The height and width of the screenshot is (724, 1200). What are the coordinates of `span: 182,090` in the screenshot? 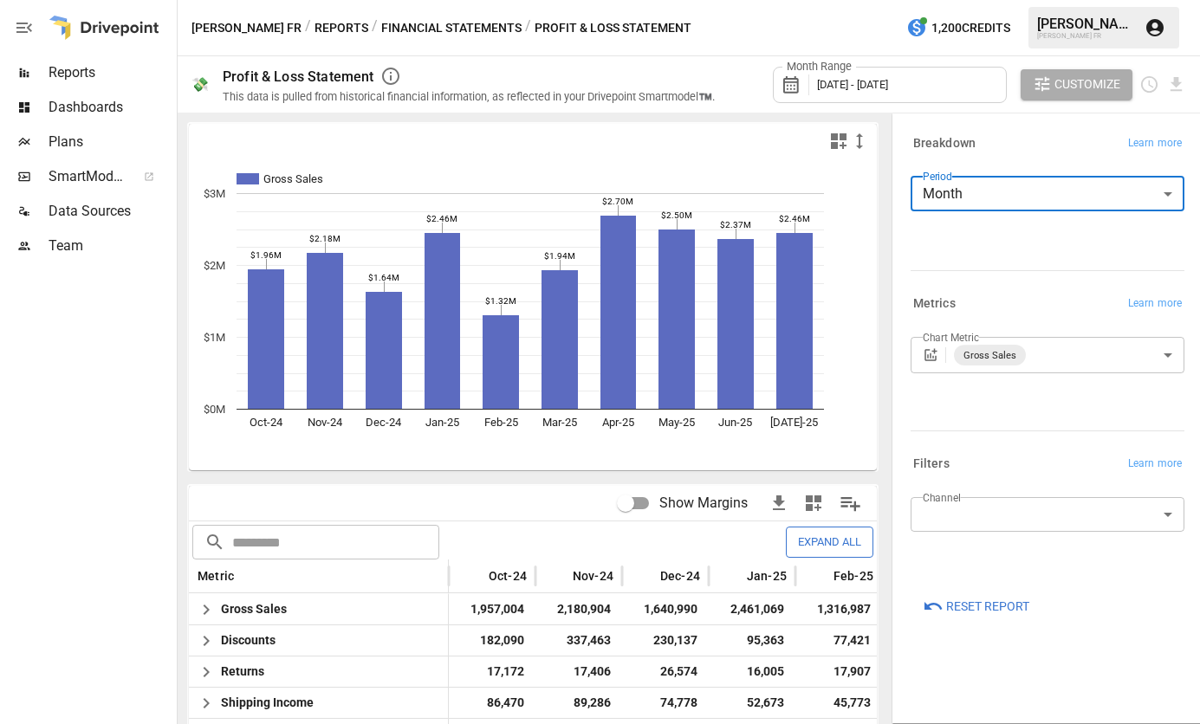 It's located at (492, 640).